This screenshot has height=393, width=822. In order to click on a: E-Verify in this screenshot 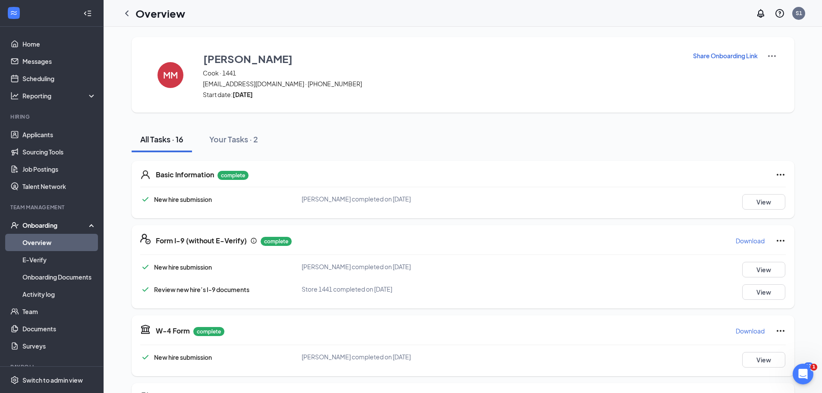, I will do `click(59, 260)`.